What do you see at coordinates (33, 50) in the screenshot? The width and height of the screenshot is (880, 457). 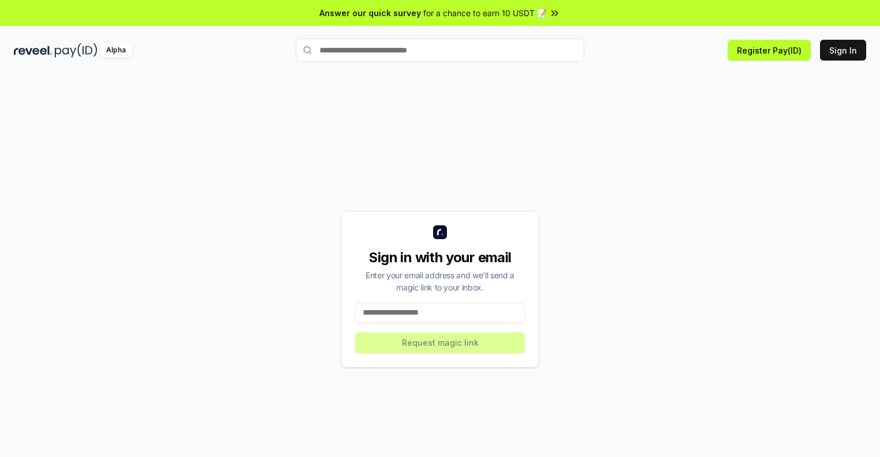 I see `img: reveel_dark` at bounding box center [33, 50].